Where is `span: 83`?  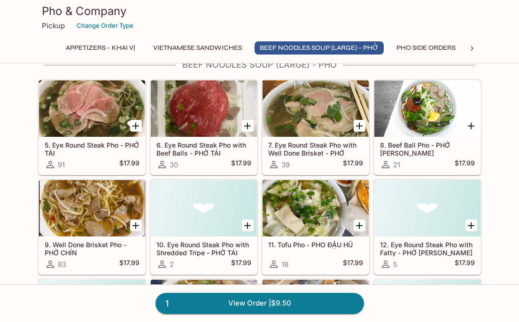
span: 83 is located at coordinates (62, 264).